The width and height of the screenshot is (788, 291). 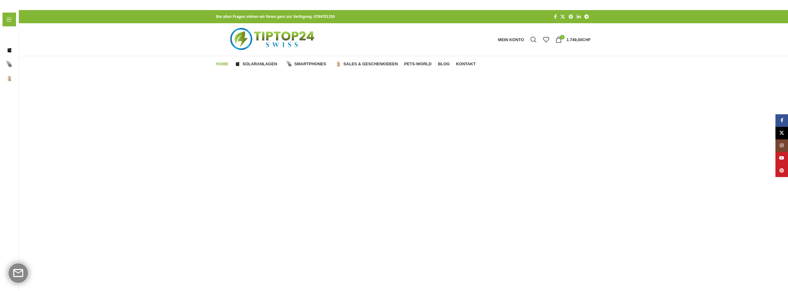 What do you see at coordinates (444, 64) in the screenshot?
I see `a: Blog` at bounding box center [444, 64].